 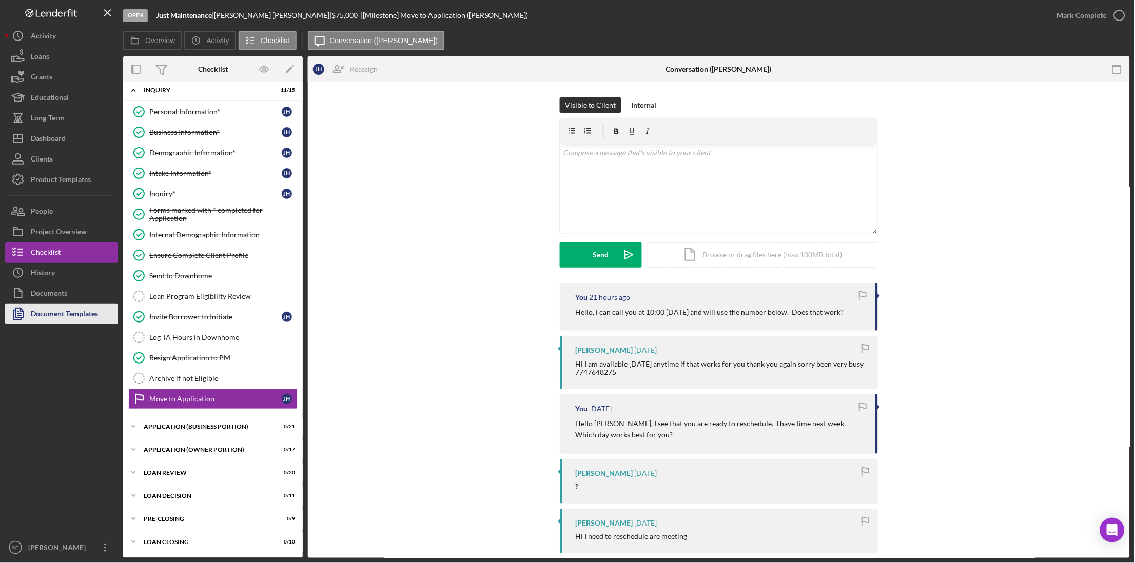 I want to click on a: Loans, so click(x=62, y=56).